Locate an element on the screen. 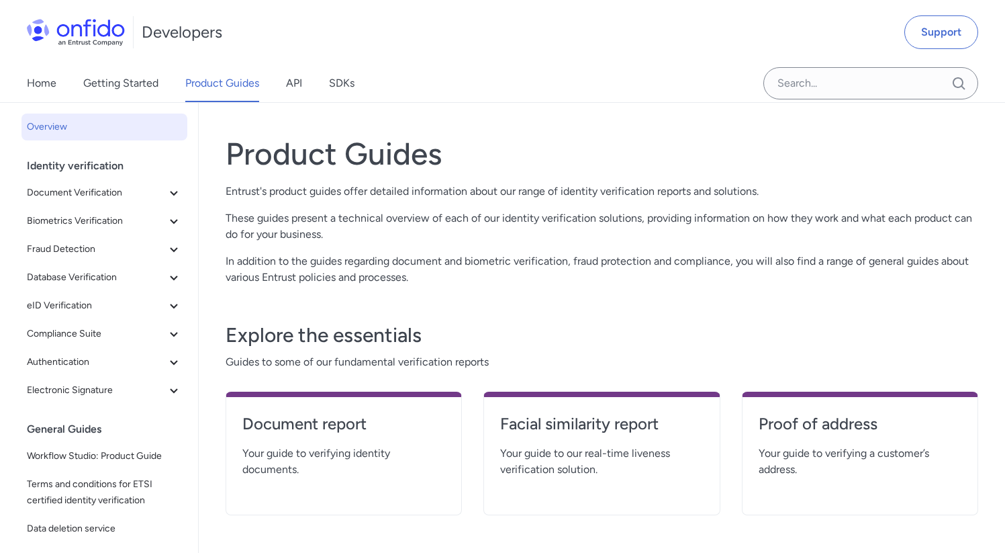 This screenshot has width=1005, height=553. div: General Guides is located at coordinates (109, 429).